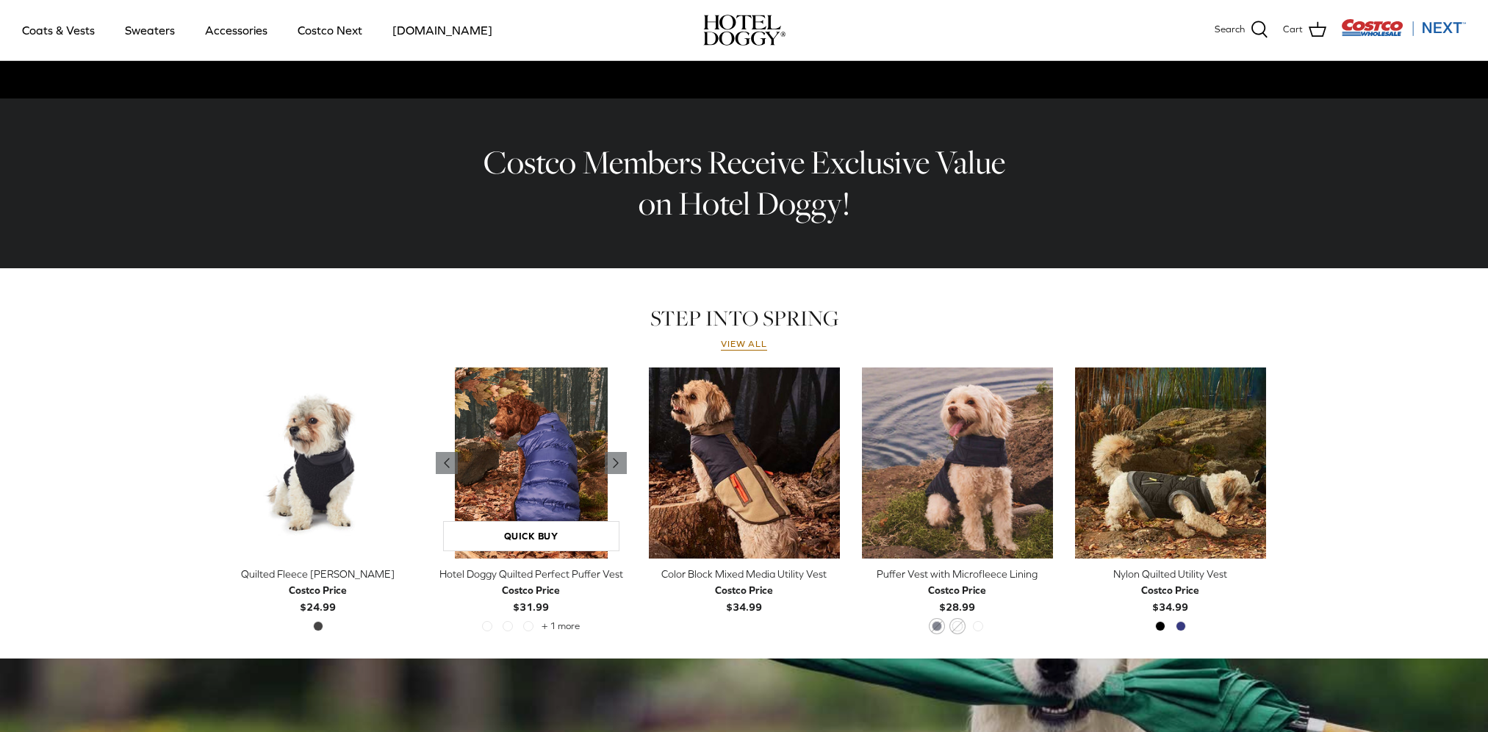  What do you see at coordinates (318, 463) in the screenshot?
I see `a: Quilted Fleece Melton Vest` at bounding box center [318, 463].